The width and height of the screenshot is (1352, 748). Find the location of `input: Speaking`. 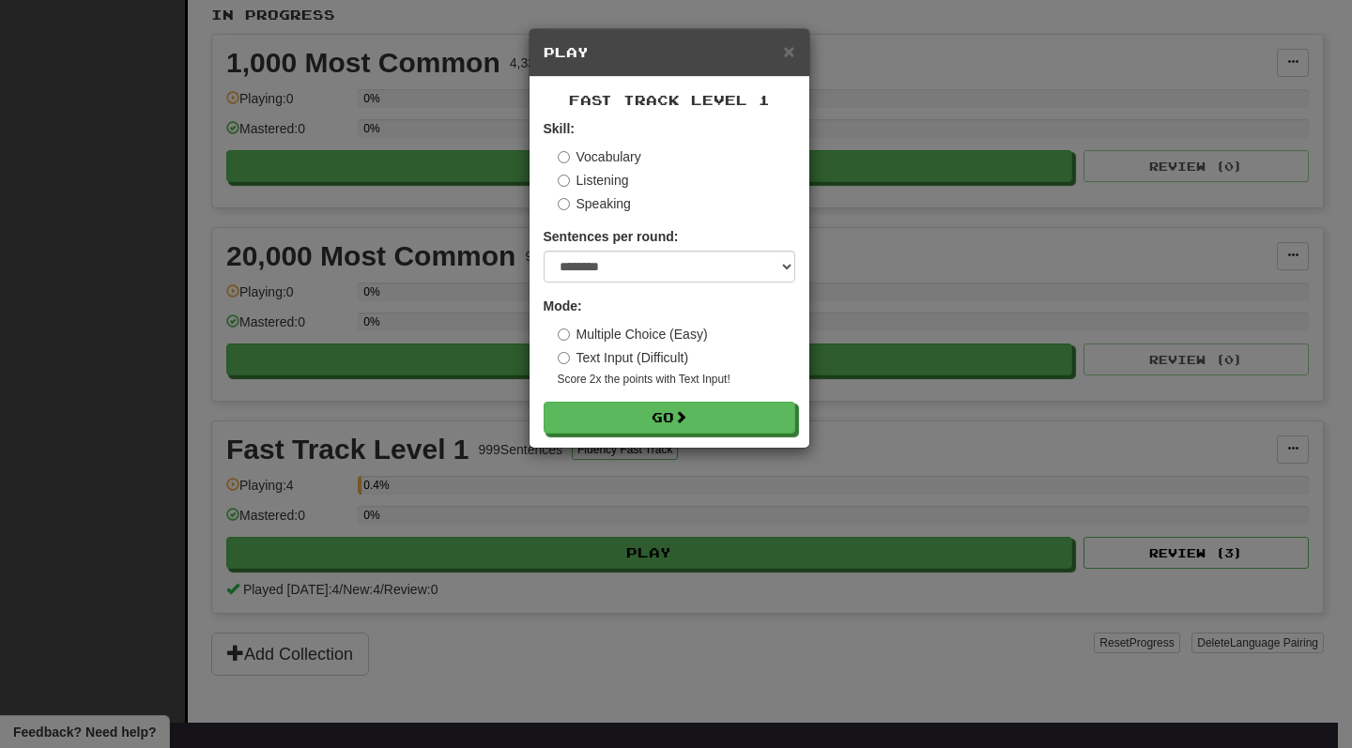

input: Speaking is located at coordinates (563, 204).